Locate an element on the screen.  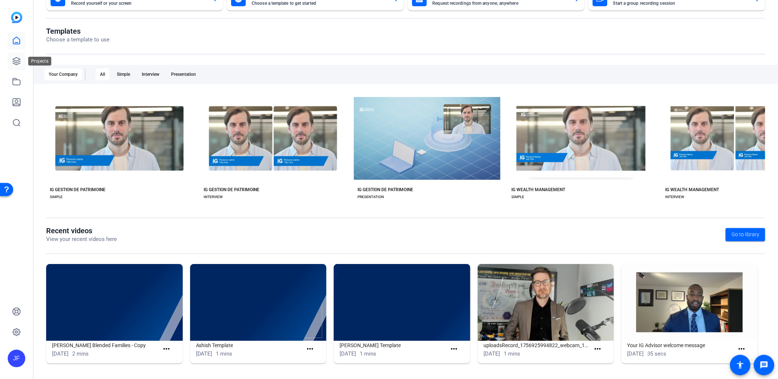
mat-card-subtitle: Start a group recording session is located at coordinates (681, 3).